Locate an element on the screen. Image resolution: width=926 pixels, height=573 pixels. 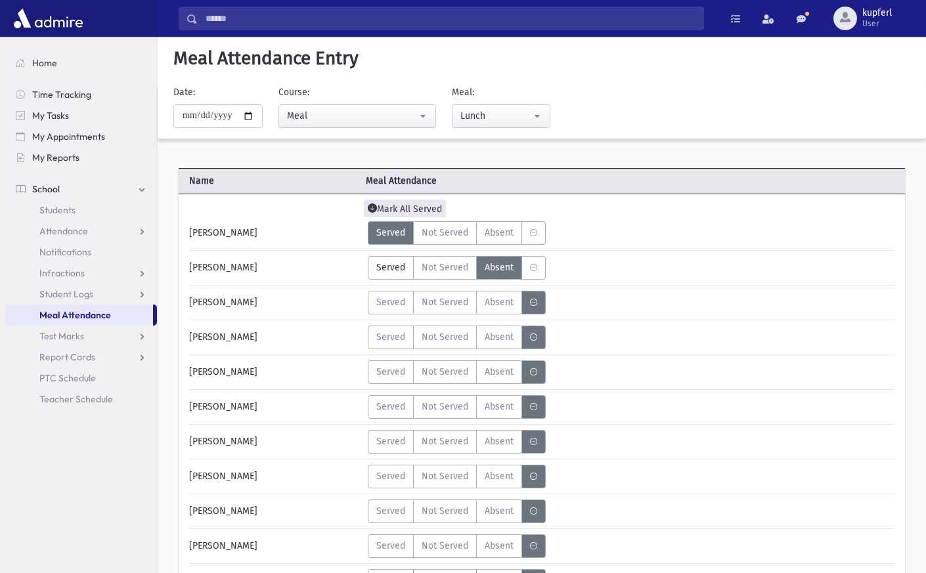
span: Home is located at coordinates (45, 63).